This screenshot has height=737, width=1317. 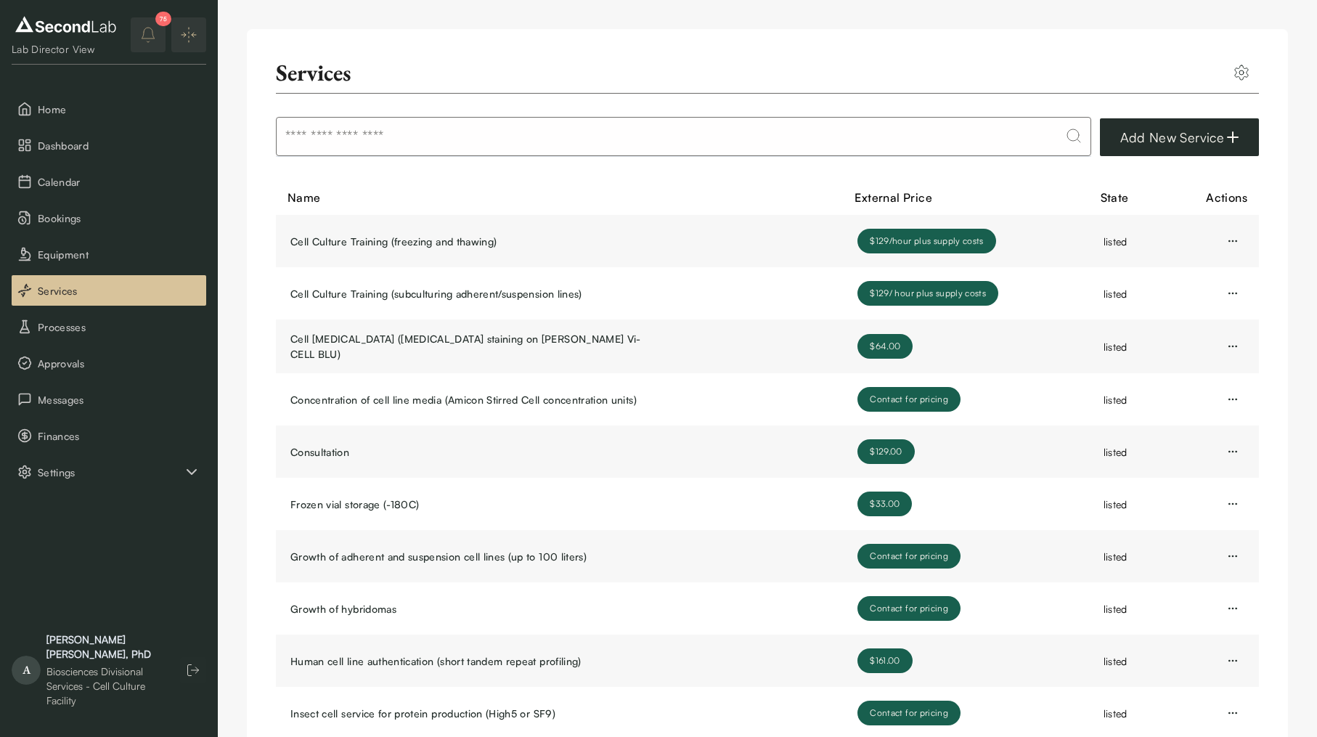 I want to click on a: Calendar, so click(x=109, y=182).